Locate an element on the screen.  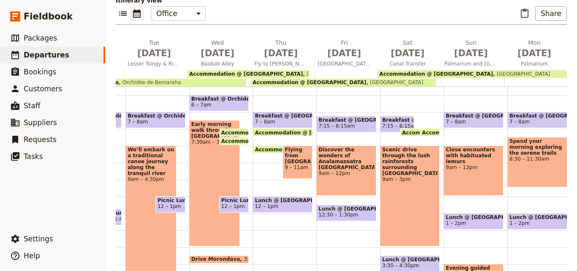
span: 9am – 4:30pm is located at coordinates (151, 179).